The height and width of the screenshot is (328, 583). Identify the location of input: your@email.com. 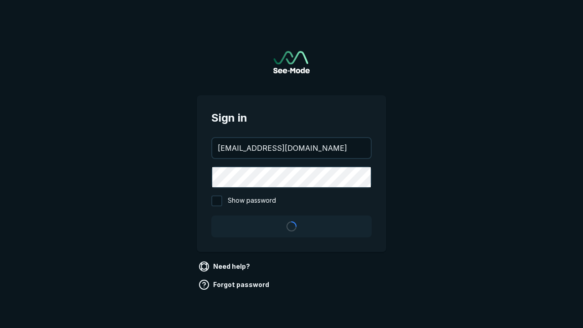
(291, 148).